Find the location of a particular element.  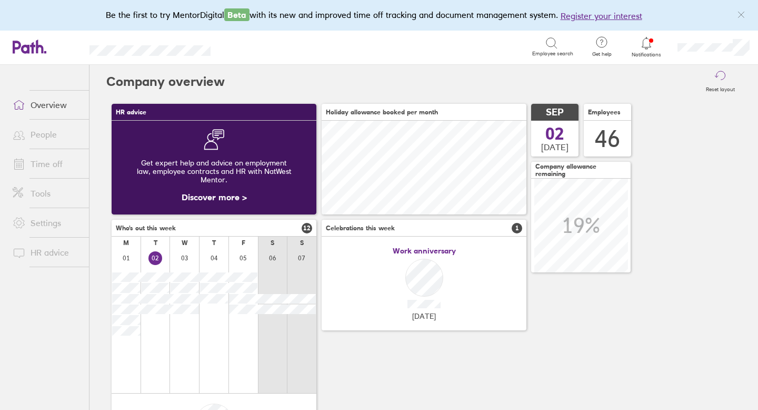

a: Settings is located at coordinates (46, 223).